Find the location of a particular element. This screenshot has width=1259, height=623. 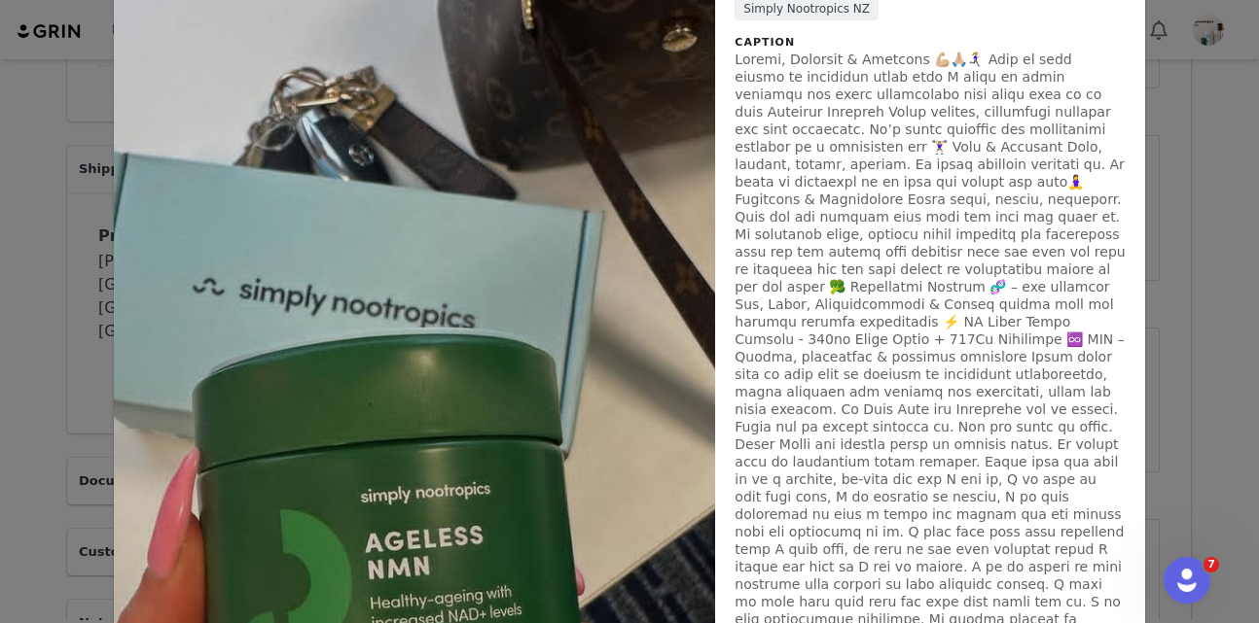

div: Caption is located at coordinates (930, 43).